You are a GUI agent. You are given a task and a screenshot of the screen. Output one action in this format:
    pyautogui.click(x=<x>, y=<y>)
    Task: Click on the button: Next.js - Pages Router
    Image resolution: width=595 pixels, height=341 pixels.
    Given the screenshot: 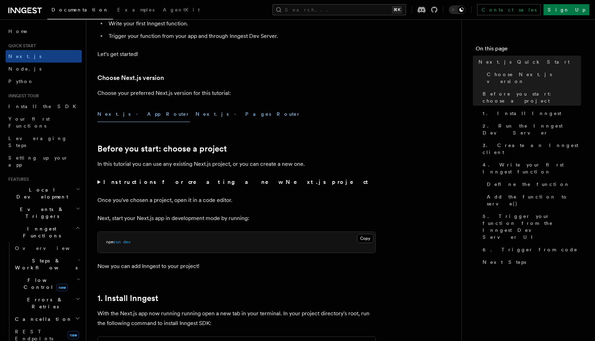 What is the action you would take?
    pyautogui.click(x=248, y=114)
    